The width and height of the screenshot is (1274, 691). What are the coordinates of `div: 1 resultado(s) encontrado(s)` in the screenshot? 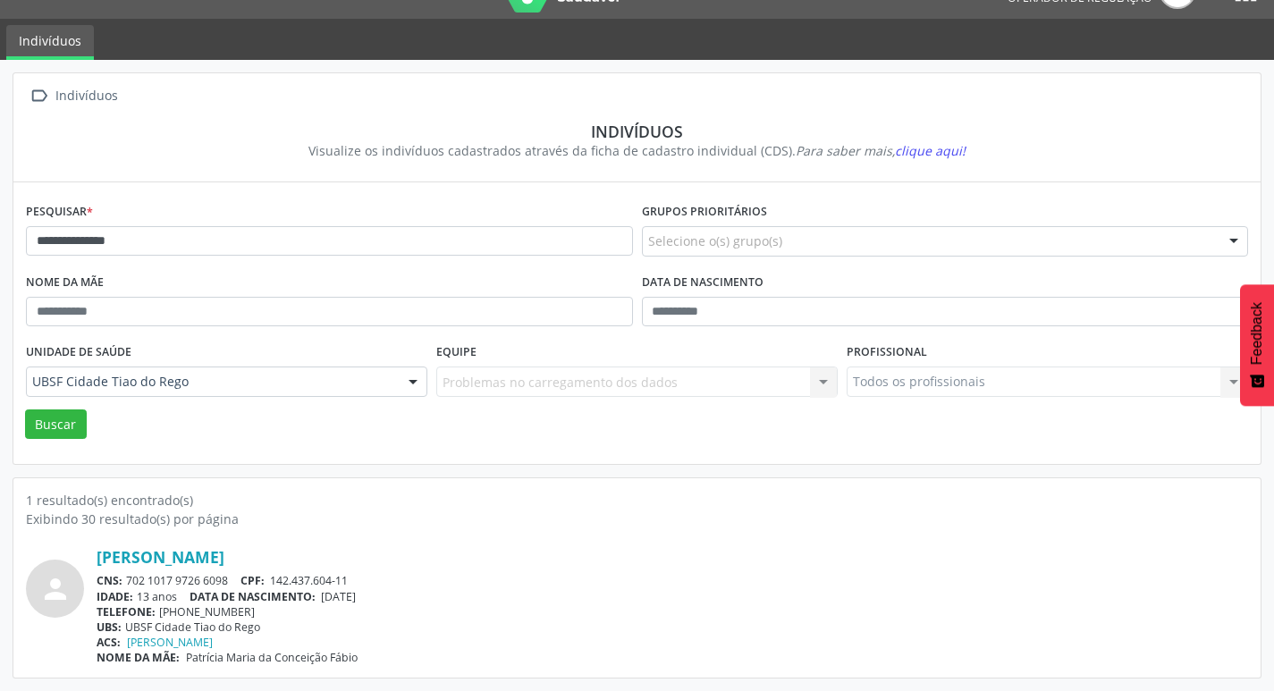 It's located at (637, 500).